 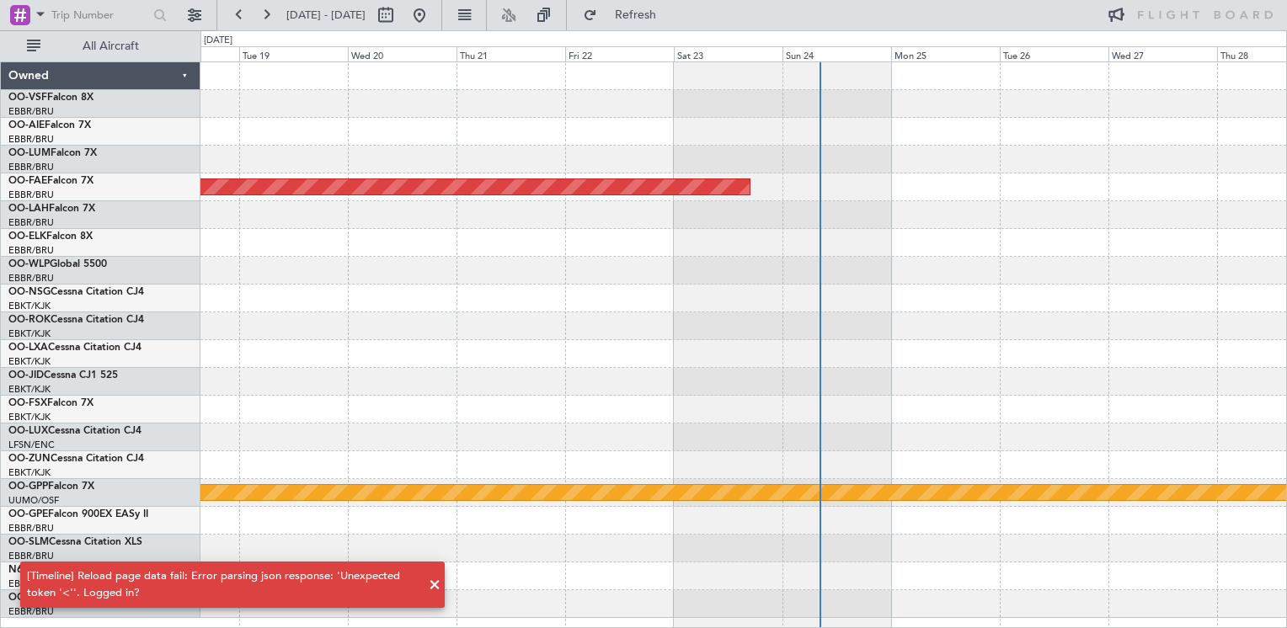 What do you see at coordinates (28, 98) in the screenshot?
I see `span: OO-VSF` at bounding box center [28, 98].